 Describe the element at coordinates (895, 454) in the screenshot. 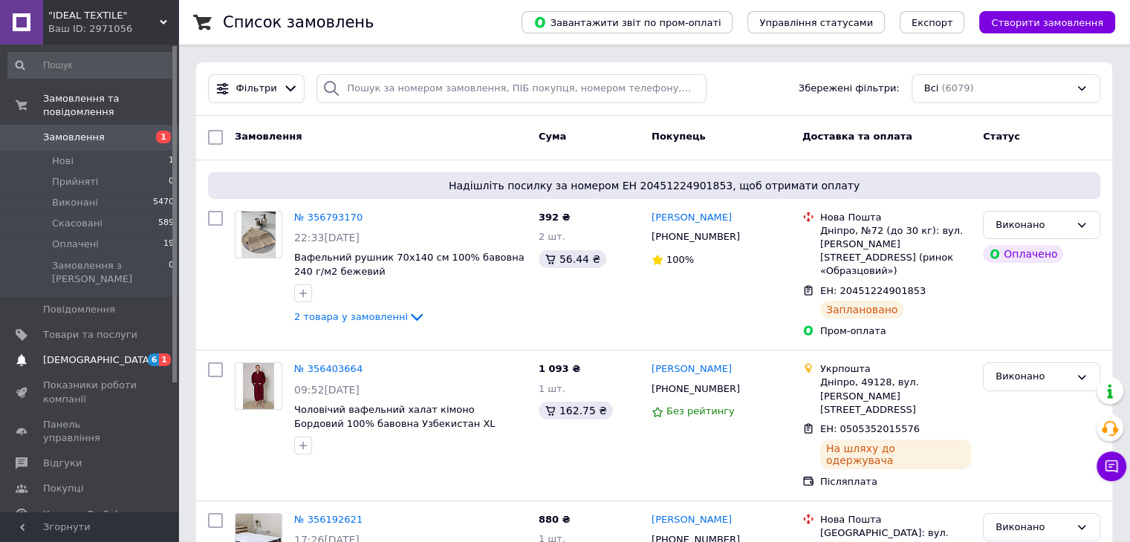

I see `div: На шляху до одержувача` at that location.